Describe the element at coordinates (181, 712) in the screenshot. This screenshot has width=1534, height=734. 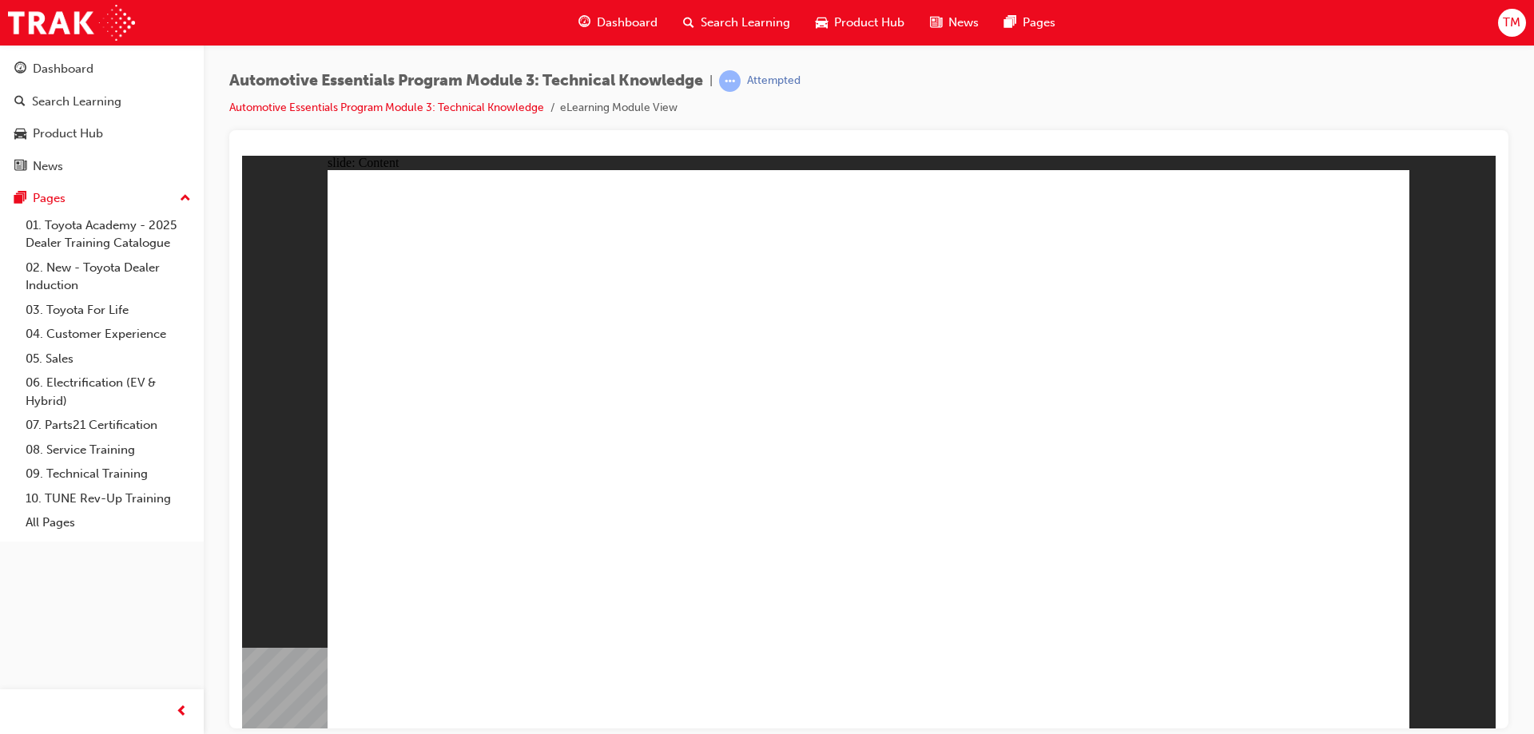
I see `span: prev-icon` at that location.